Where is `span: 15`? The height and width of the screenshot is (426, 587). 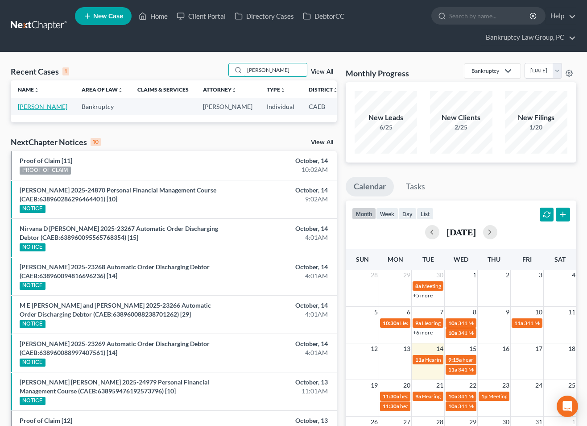
span: 15 is located at coordinates (473, 348).